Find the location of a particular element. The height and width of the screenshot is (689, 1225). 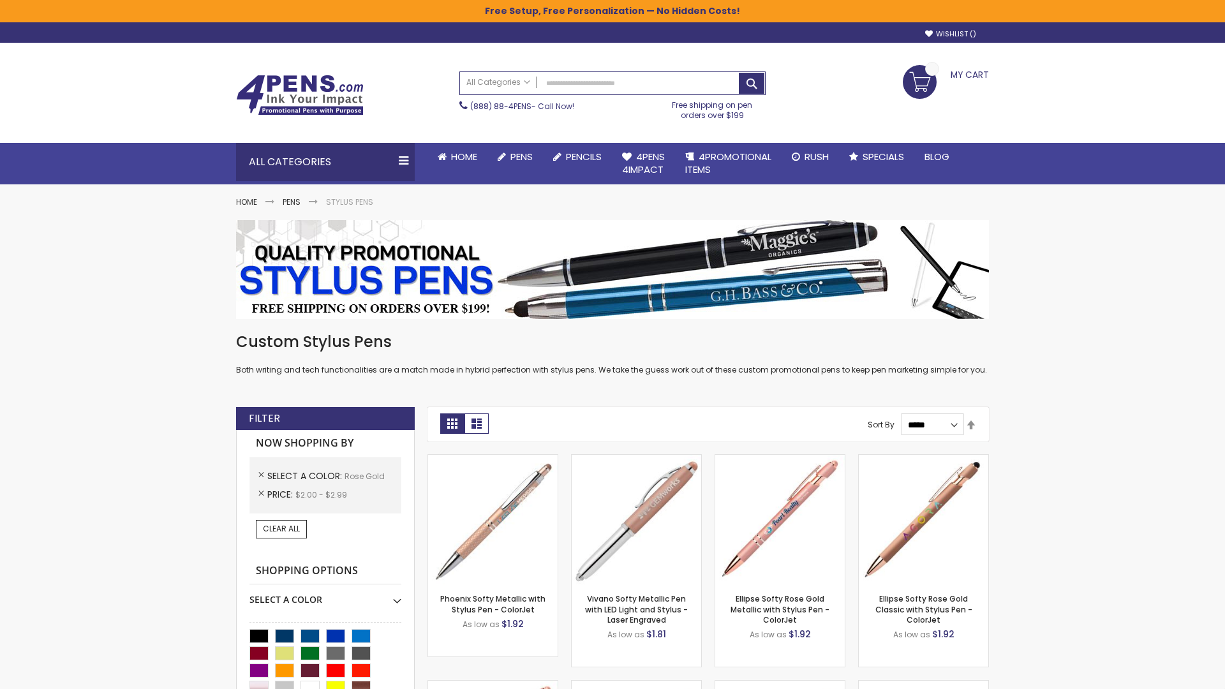

strong: Shopping Options is located at coordinates (325, 571).